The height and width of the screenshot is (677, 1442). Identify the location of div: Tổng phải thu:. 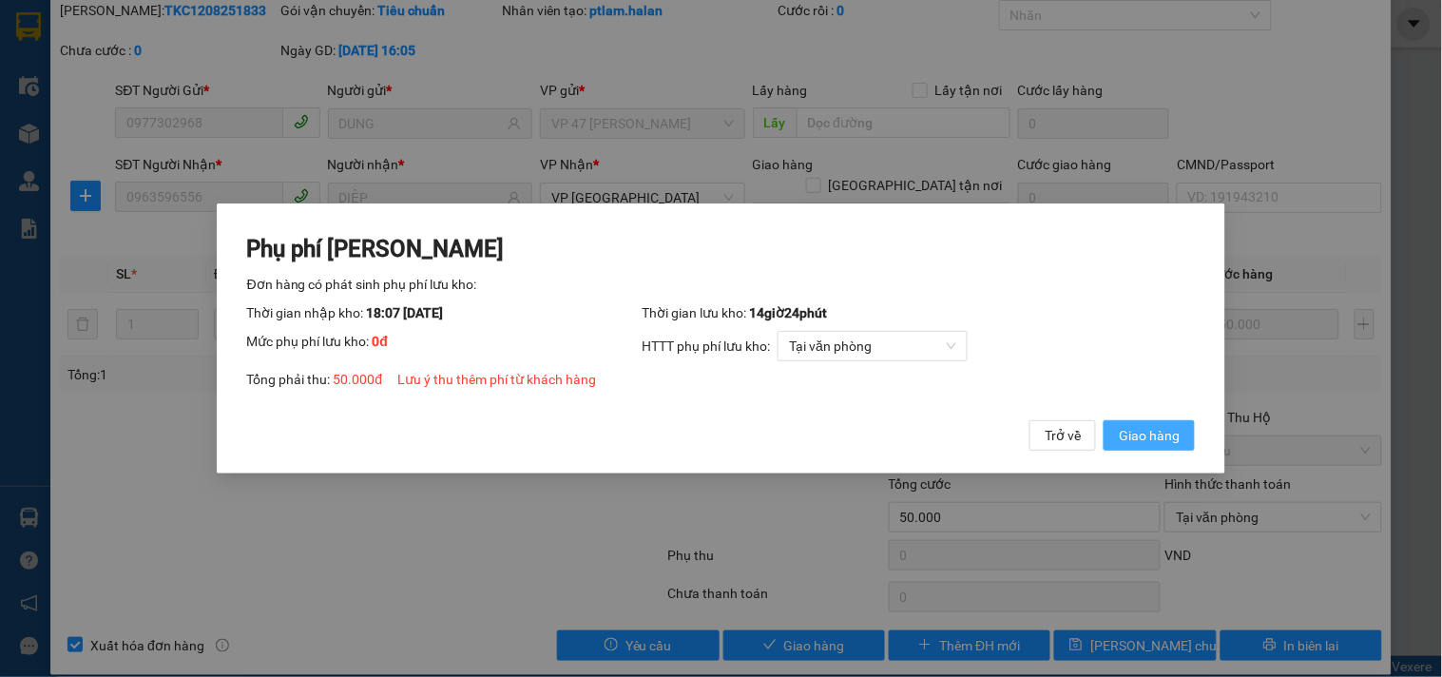
(721, 379).